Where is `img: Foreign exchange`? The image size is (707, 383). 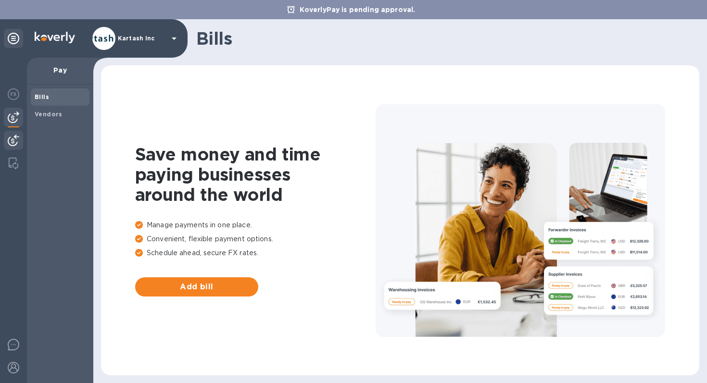
img: Foreign exchange is located at coordinates (13, 94).